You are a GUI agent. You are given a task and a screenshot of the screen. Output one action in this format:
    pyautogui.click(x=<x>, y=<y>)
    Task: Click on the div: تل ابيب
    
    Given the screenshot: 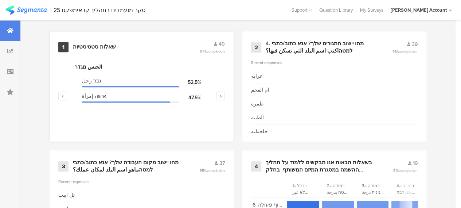 What is the action you would take?
    pyautogui.click(x=66, y=195)
    